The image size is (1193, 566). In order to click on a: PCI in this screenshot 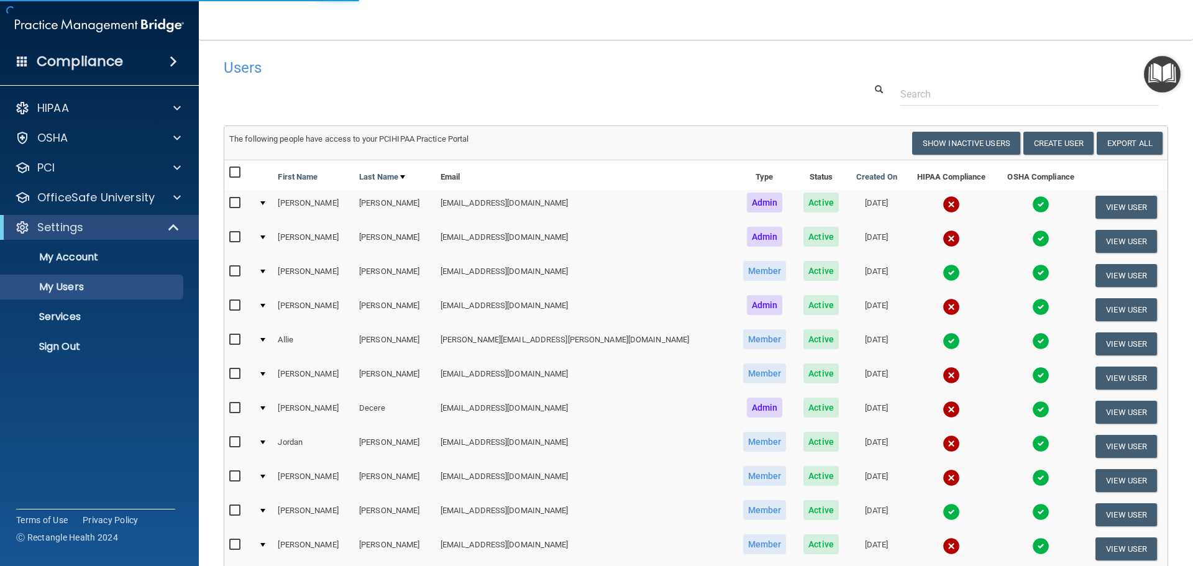, I will do `click(98, 168)`.